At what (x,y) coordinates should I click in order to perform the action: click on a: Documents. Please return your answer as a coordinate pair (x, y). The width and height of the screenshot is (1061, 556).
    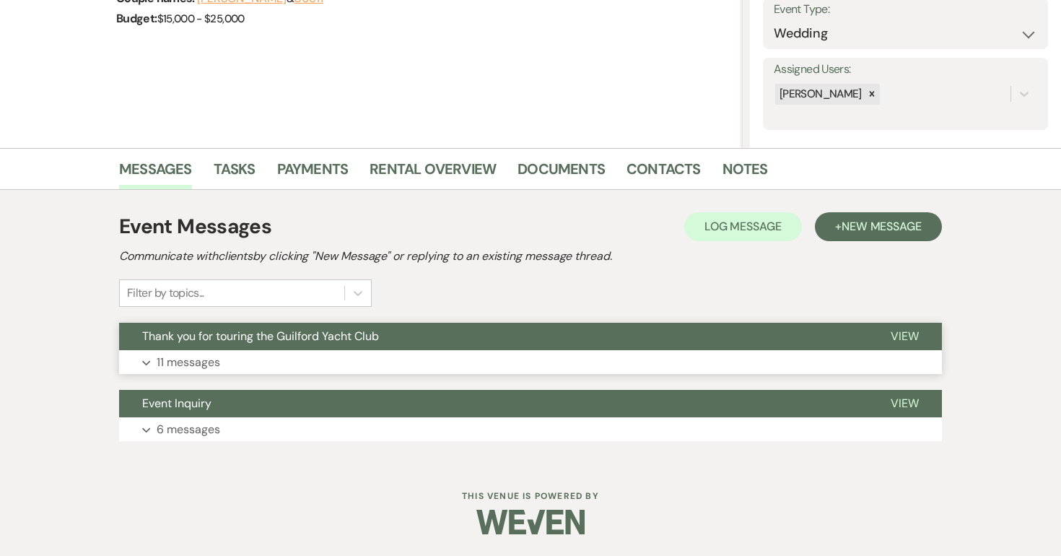
    Looking at the image, I should click on (561, 173).